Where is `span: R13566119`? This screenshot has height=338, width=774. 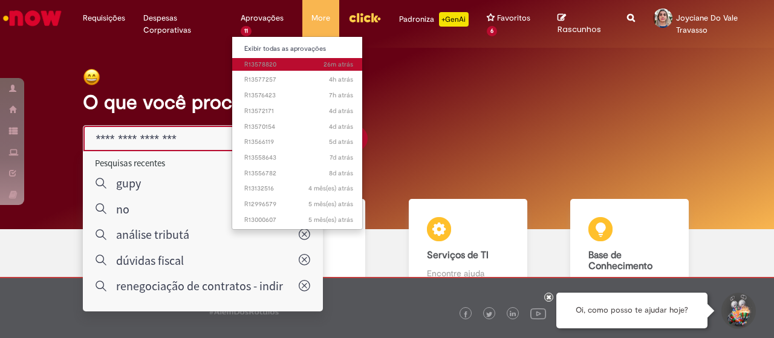
span: R13566119 is located at coordinates (299, 142).